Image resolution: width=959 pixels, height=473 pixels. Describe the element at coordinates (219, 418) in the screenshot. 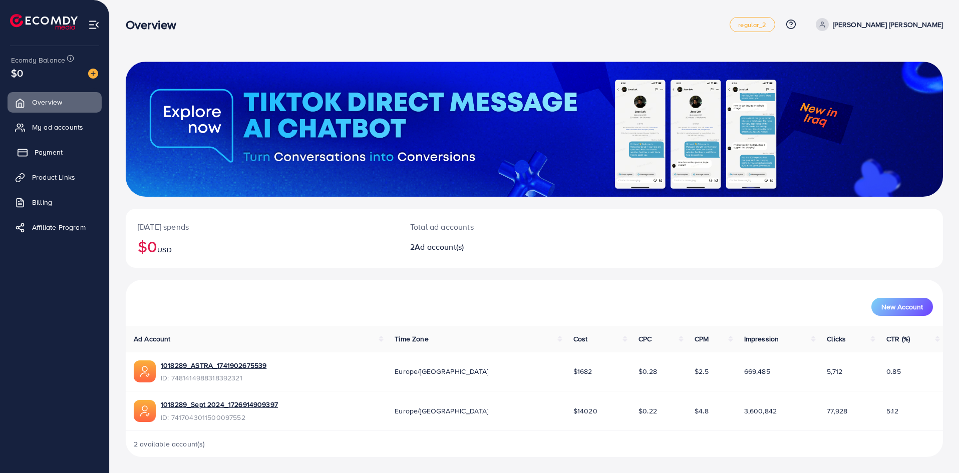

I see `span: ID: 7417043011500097552` at that location.